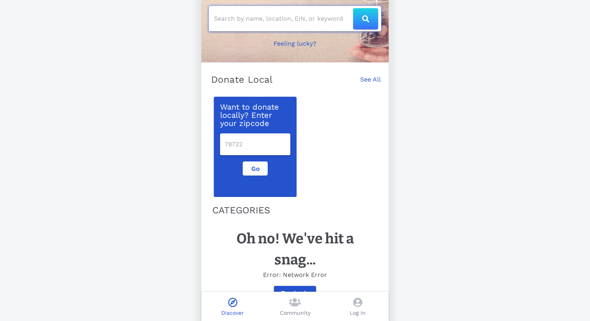 Image resolution: width=590 pixels, height=321 pixels. I want to click on p: Discover, so click(233, 313).